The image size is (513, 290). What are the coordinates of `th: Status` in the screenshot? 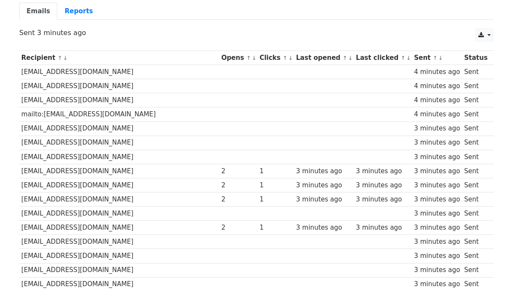 It's located at (476, 58).